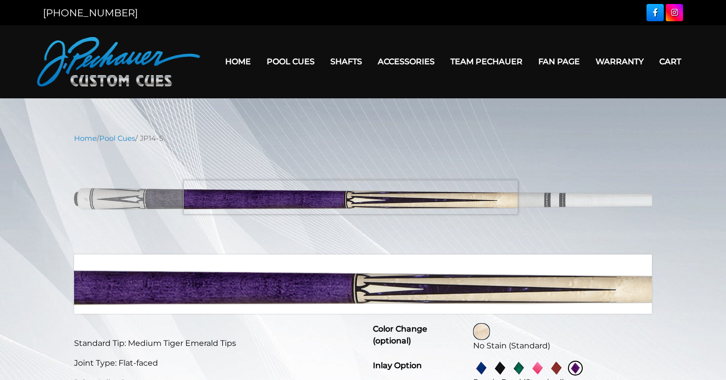 This screenshot has width=726, height=380. What do you see at coordinates (346, 61) in the screenshot?
I see `a: Shafts` at bounding box center [346, 61].